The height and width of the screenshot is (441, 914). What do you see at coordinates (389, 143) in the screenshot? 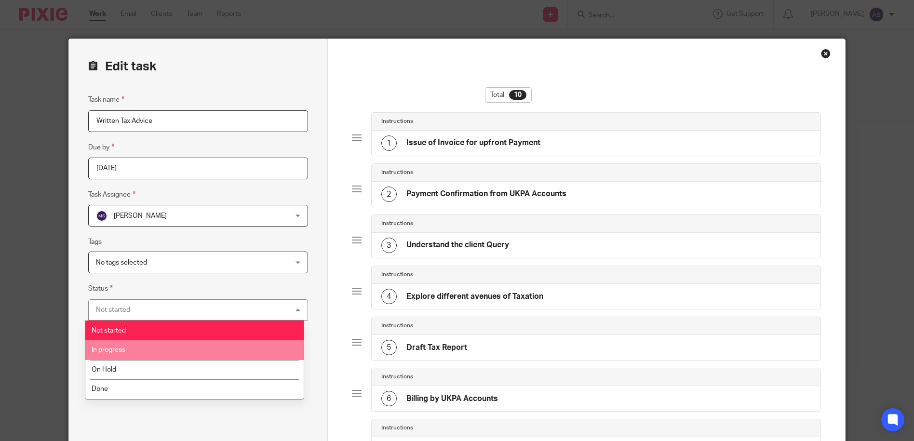
I see `div: 1` at bounding box center [389, 143].